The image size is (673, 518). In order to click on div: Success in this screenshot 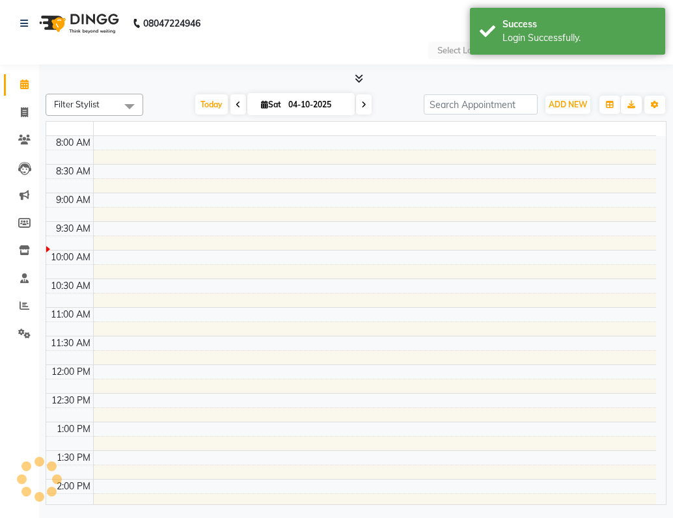, I will do `click(579, 24)`.